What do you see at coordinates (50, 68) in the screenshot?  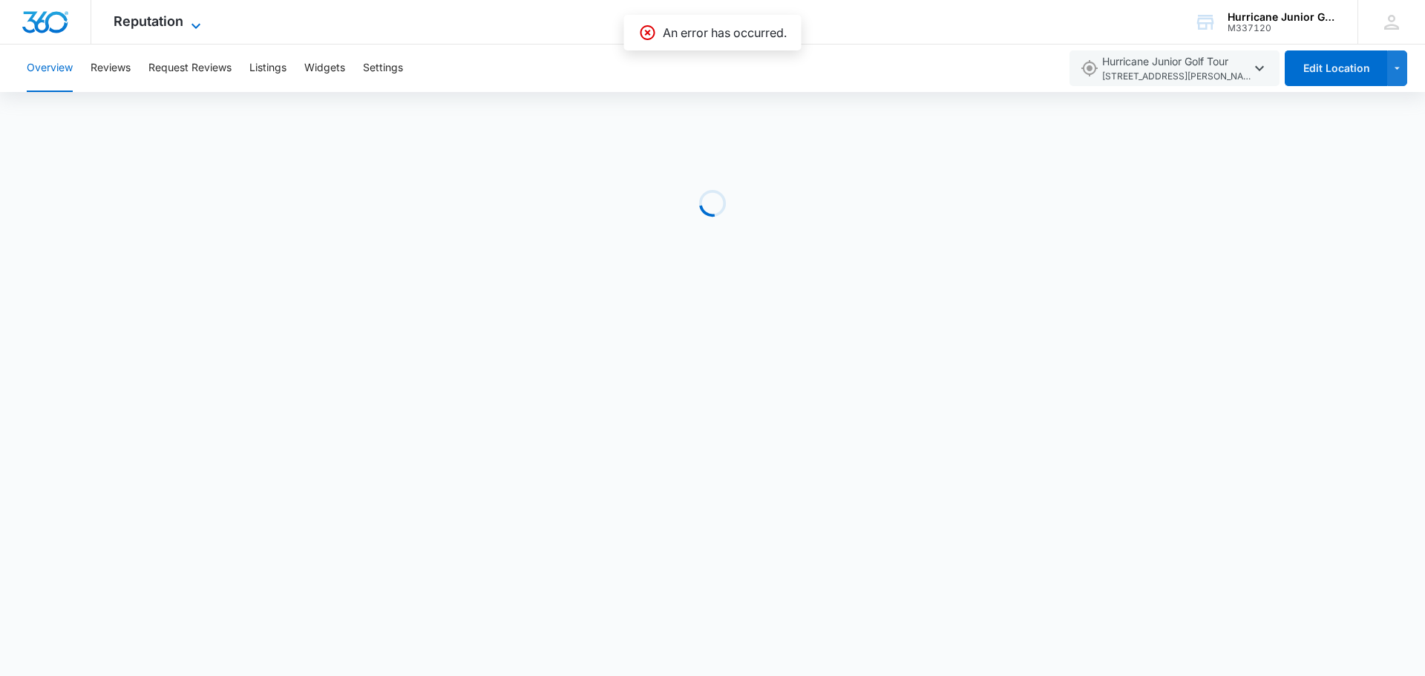 I see `button: Overview` at bounding box center [50, 68].